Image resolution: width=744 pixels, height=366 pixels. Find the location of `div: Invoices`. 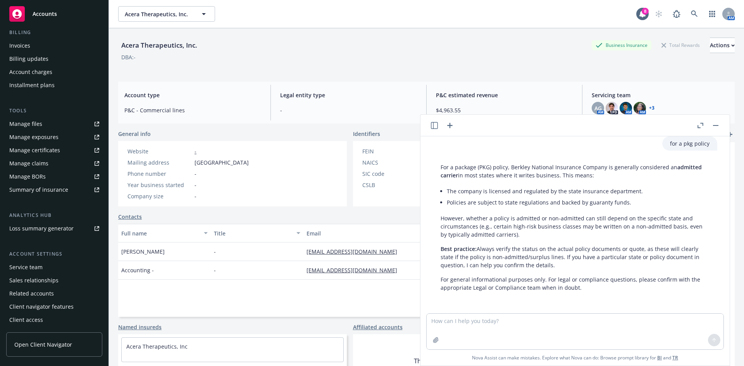

div: Invoices is located at coordinates (20, 46).